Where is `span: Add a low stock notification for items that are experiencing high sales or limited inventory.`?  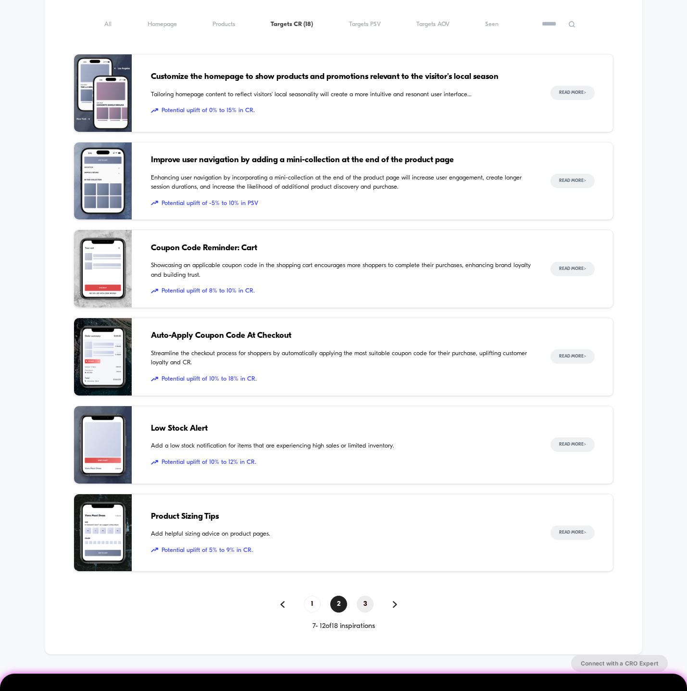
span: Add a low stock notification for items that are experiencing high sales or limited inventory. is located at coordinates (341, 446).